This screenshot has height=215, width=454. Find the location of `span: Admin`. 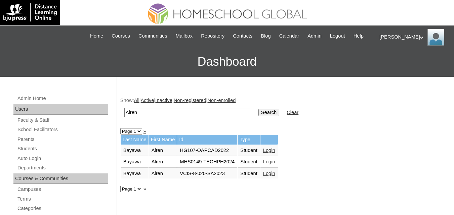

span: Admin is located at coordinates (314, 36).